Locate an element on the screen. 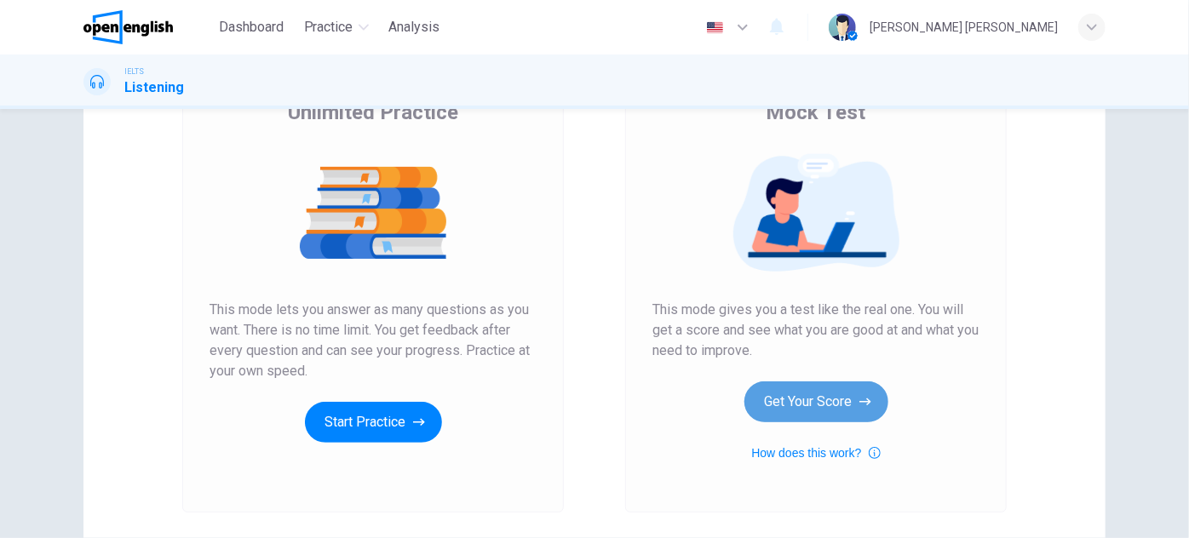 Image resolution: width=1189 pixels, height=538 pixels. span: This mode lets you answer as many questions as you want. There is no time limit. You get feedback... is located at coordinates (373, 341).